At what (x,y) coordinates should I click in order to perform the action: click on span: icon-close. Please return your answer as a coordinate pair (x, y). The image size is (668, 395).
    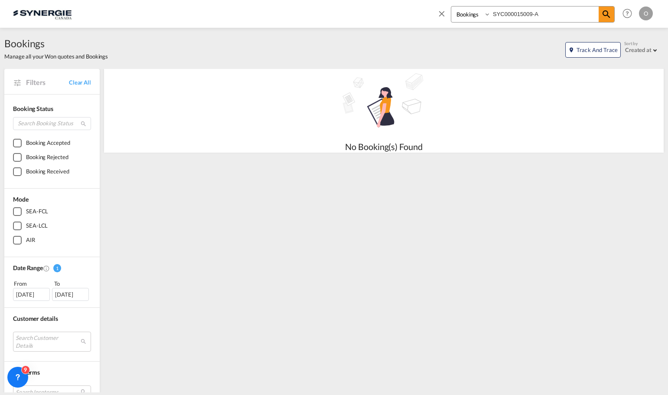
    Looking at the image, I should click on (444, 16).